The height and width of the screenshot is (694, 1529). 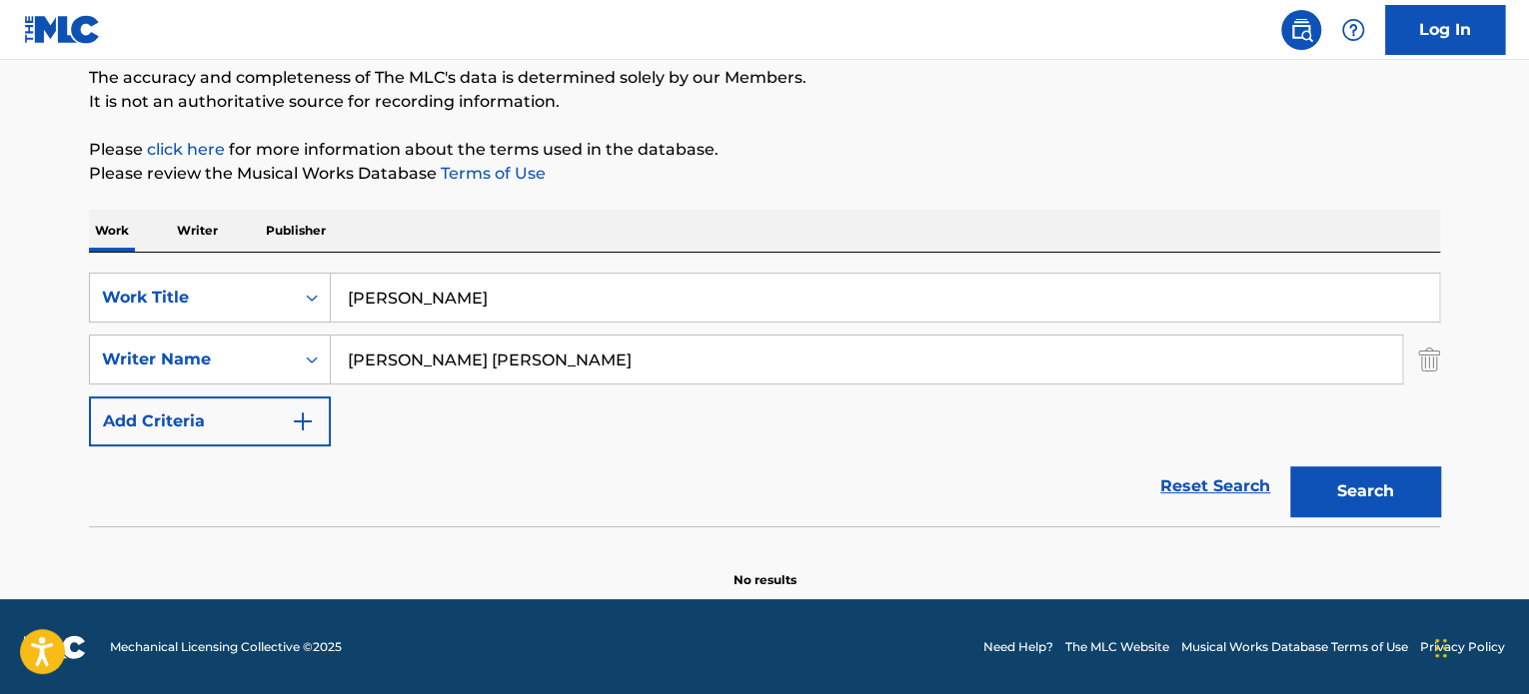 What do you see at coordinates (1117, 647) in the screenshot?
I see `a: The MLC Website` at bounding box center [1117, 647].